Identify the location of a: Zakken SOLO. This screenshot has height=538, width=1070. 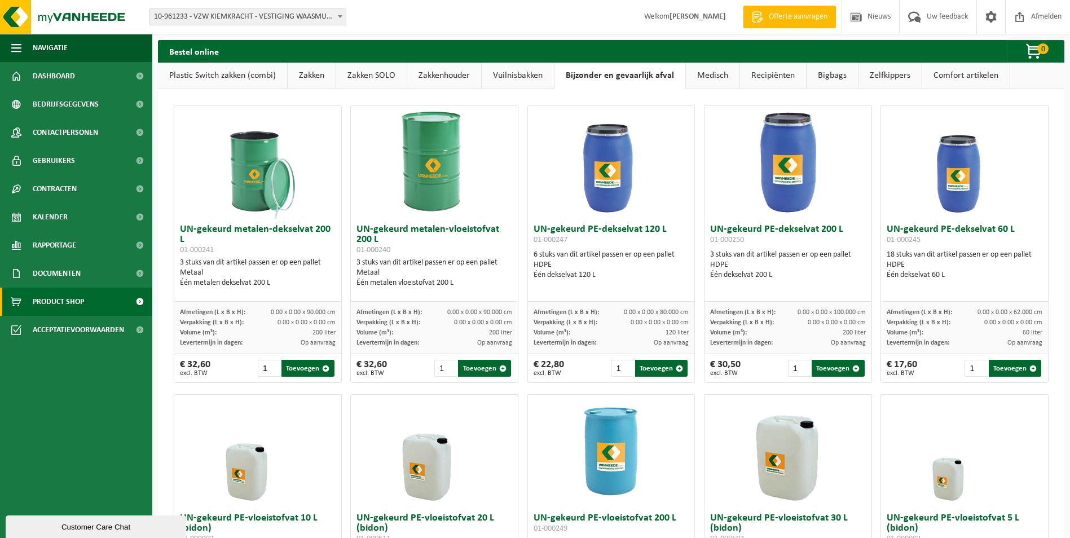
(371, 76).